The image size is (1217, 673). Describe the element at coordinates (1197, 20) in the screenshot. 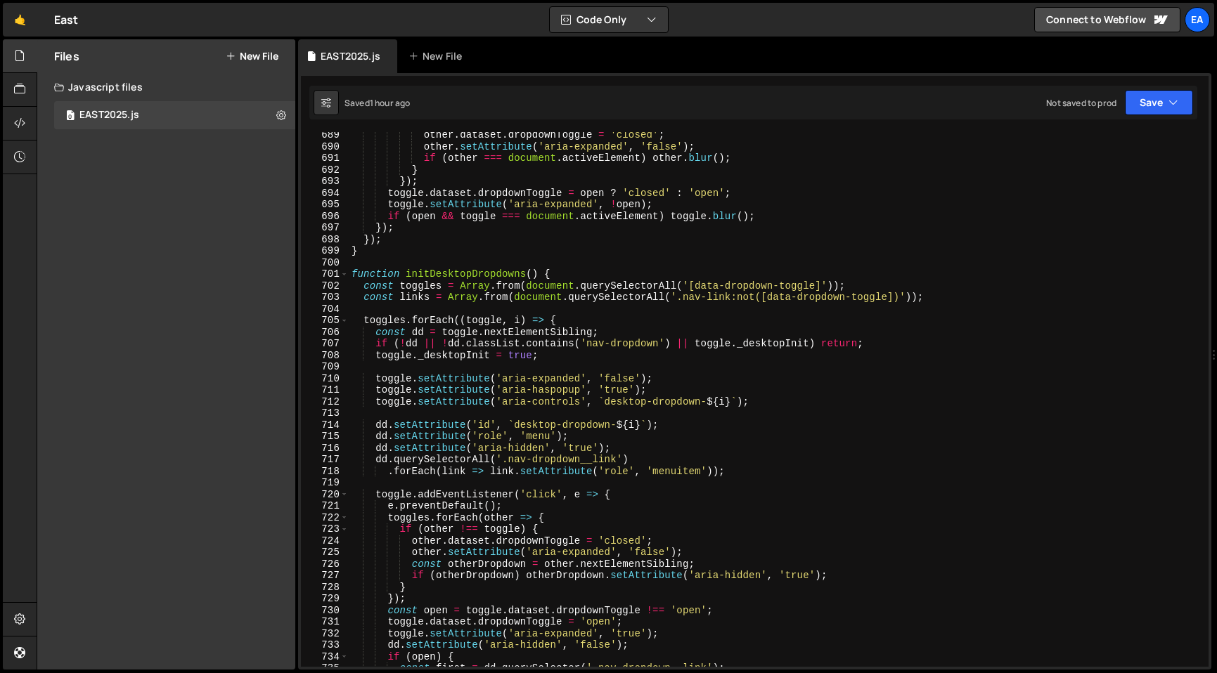

I see `a: Ea` at that location.